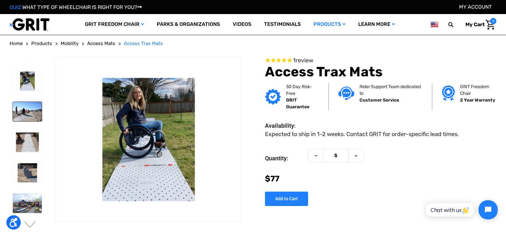 This screenshot has height=236, width=506. I want to click on a: Mobility, so click(70, 43).